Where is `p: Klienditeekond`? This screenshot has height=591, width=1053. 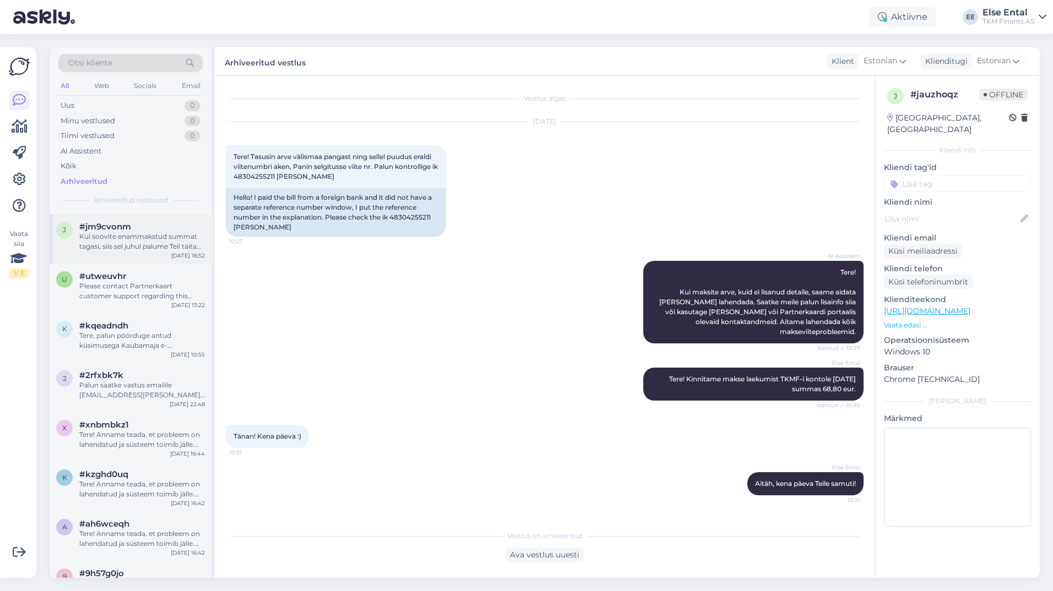 p: Klienditeekond is located at coordinates (957, 300).